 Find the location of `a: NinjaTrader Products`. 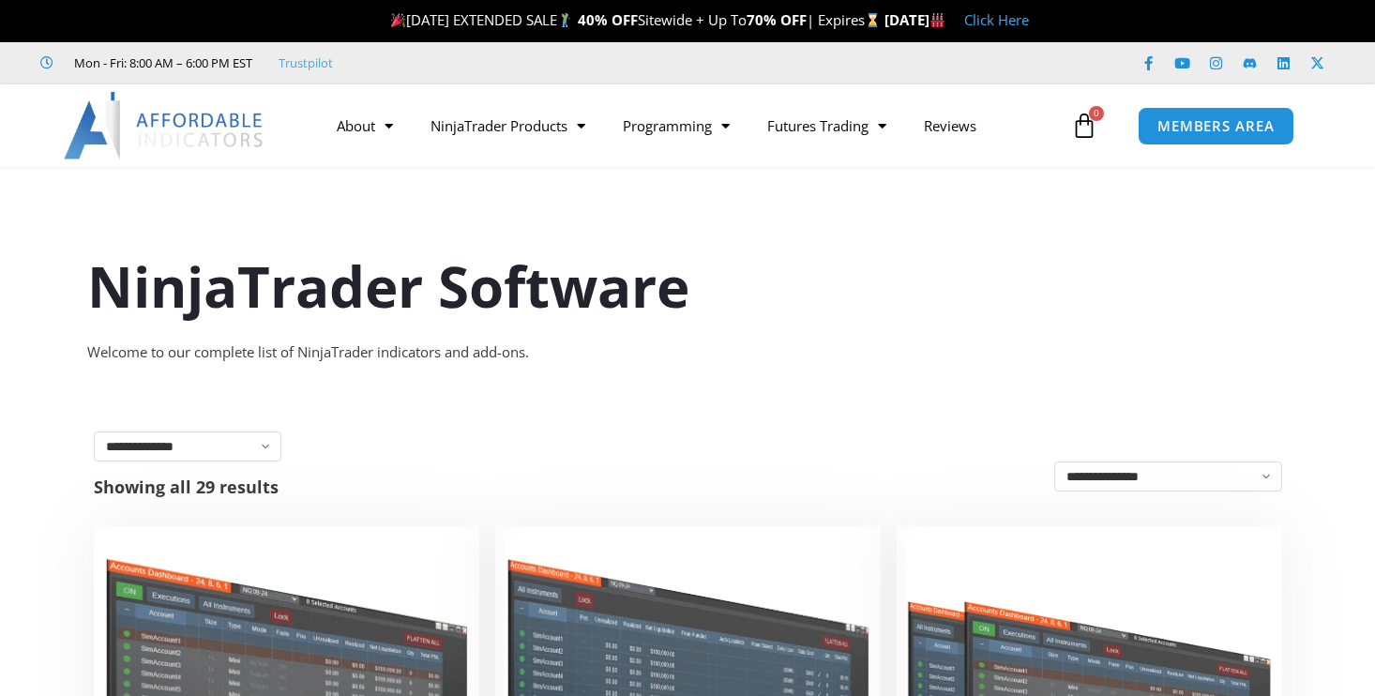

a: NinjaTrader Products is located at coordinates (507, 126).